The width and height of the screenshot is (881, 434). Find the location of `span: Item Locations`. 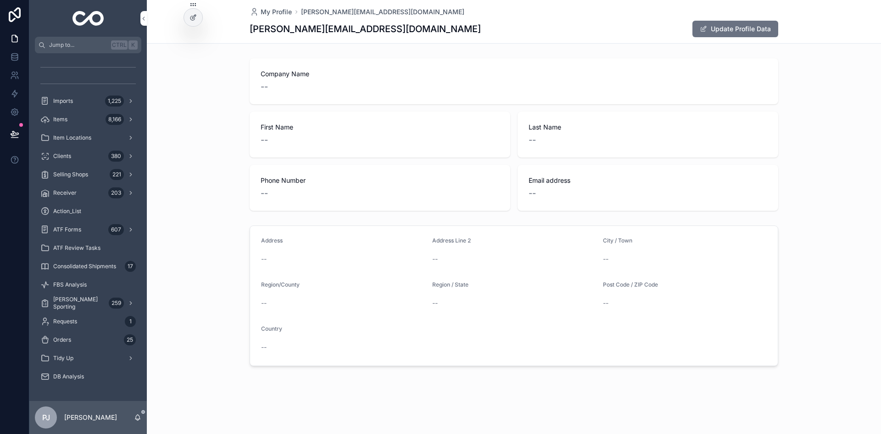

span: Item Locations is located at coordinates (72, 138).